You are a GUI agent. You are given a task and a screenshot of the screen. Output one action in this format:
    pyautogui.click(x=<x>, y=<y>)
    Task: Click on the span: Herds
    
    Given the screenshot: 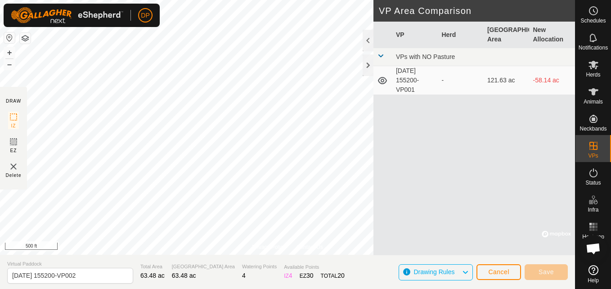 What is the action you would take?
    pyautogui.click(x=593, y=75)
    